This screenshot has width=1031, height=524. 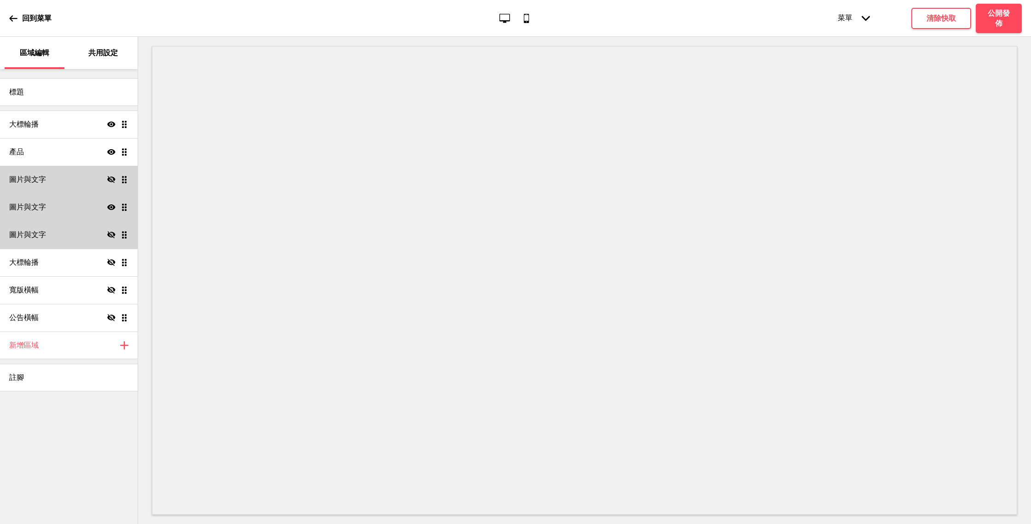 I want to click on button: 清除快取, so click(x=941, y=18).